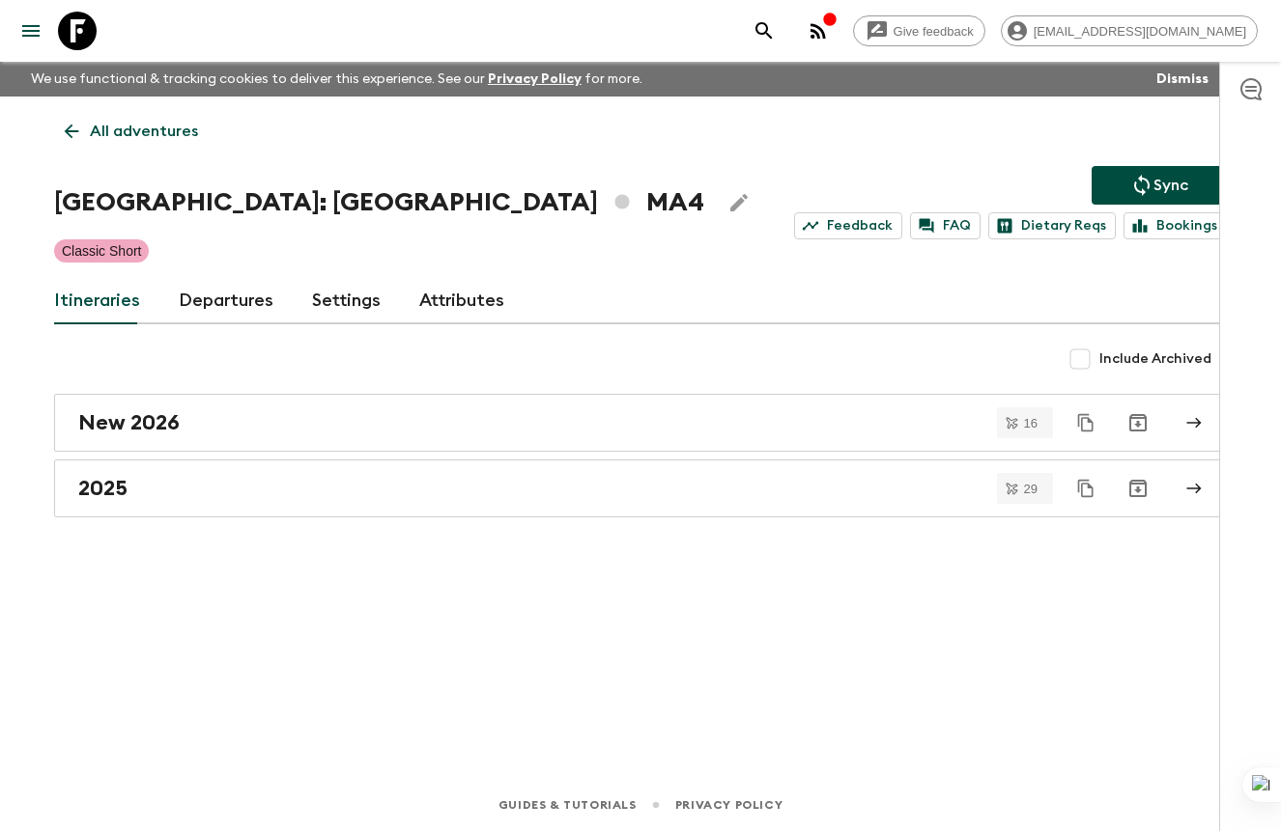  I want to click on button: search adventures, so click(764, 31).